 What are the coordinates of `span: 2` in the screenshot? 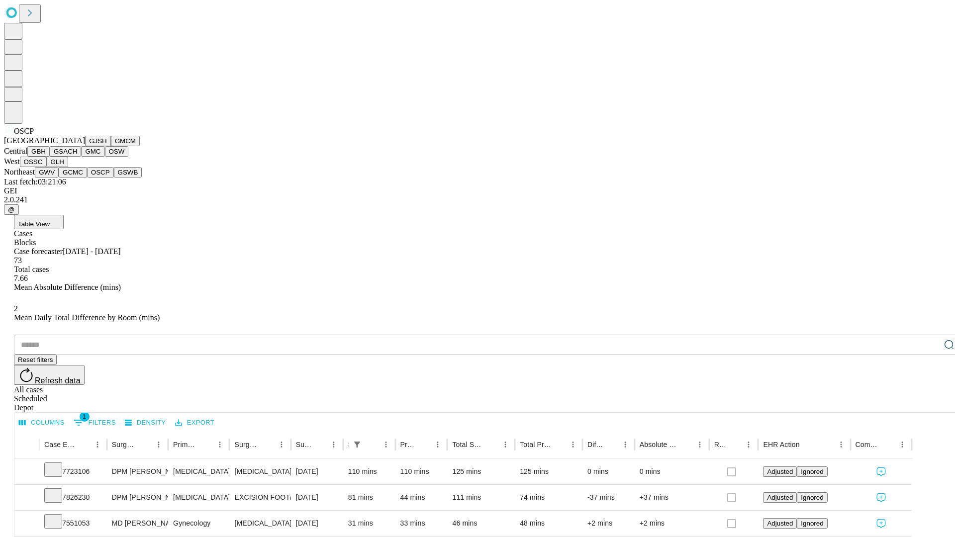 It's located at (16, 308).